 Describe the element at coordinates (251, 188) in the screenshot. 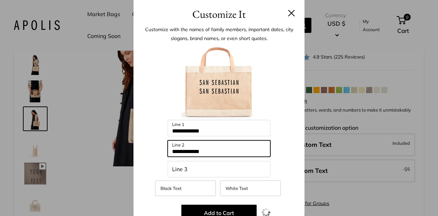

I see `label: White Text` at that location.